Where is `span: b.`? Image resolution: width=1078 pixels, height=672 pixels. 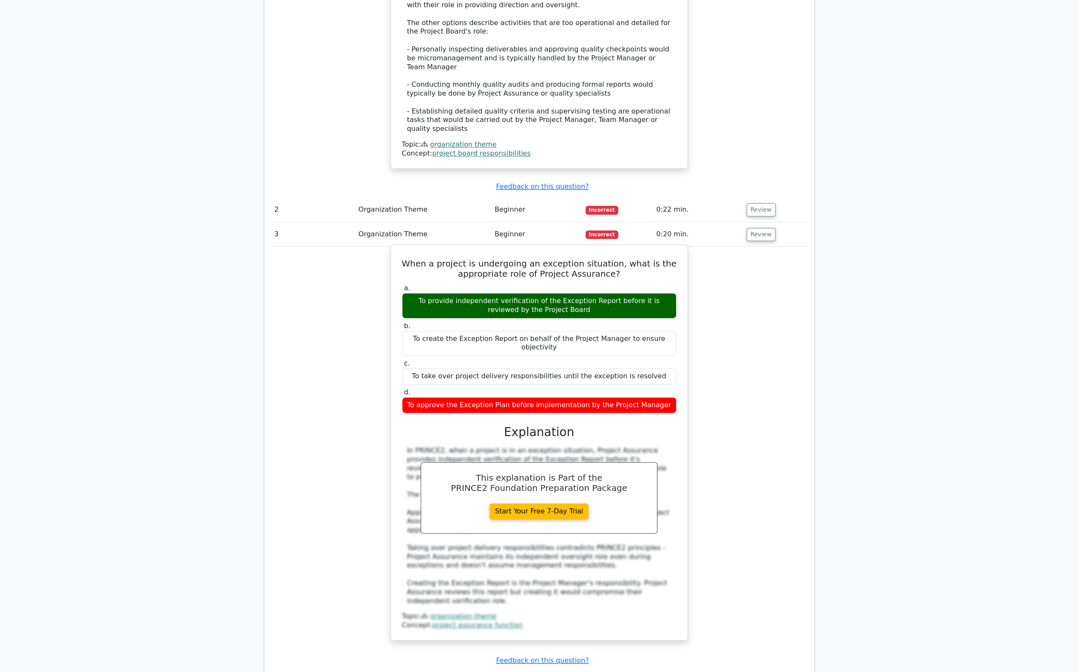 span: b. is located at coordinates (407, 326).